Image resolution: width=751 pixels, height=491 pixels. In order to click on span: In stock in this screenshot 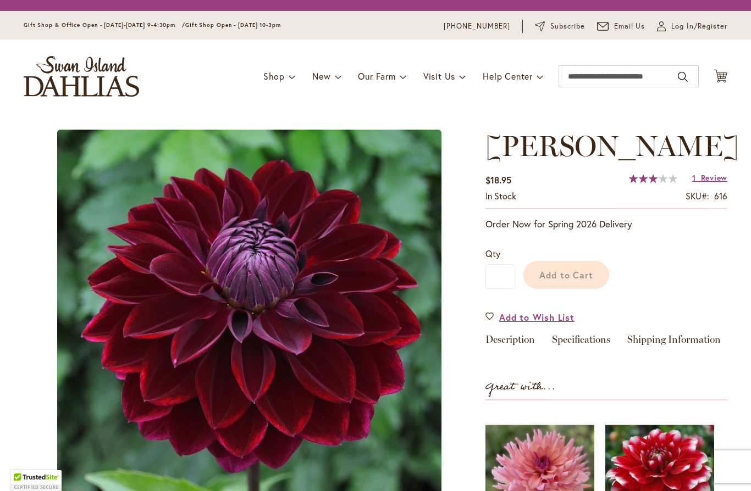, I will do `click(501, 196)`.